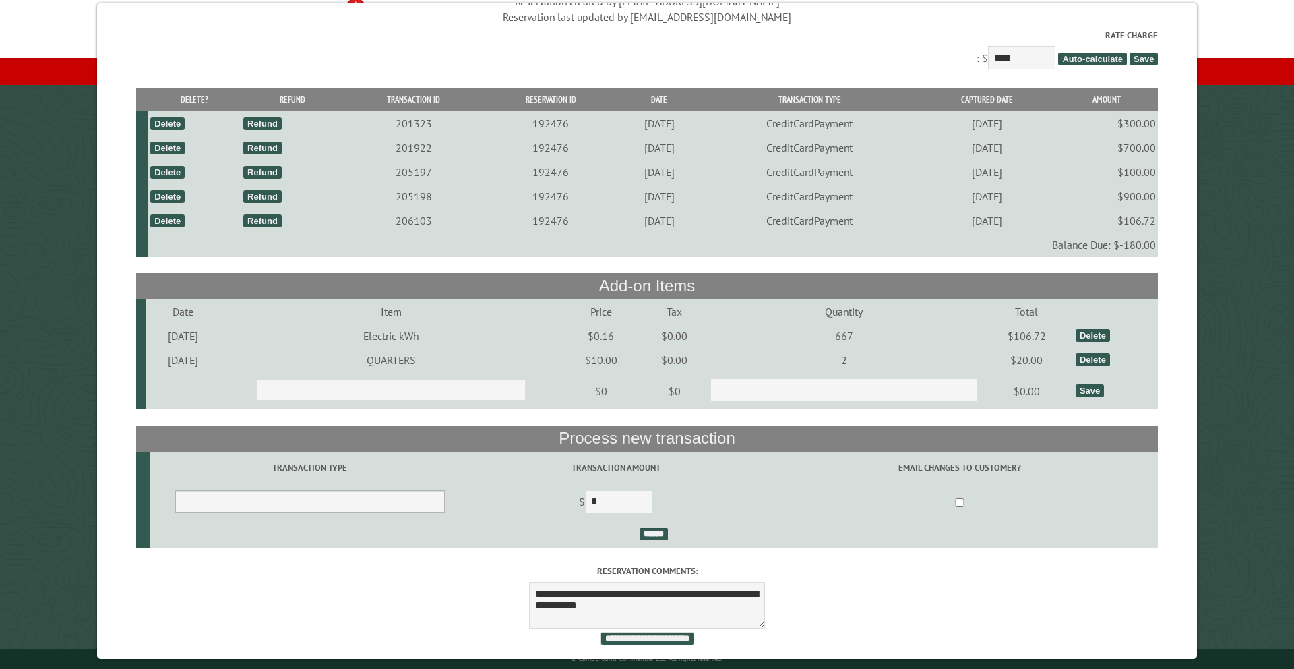 The height and width of the screenshot is (669, 1294). Describe the element at coordinates (391, 311) in the screenshot. I see `td: Item` at that location.